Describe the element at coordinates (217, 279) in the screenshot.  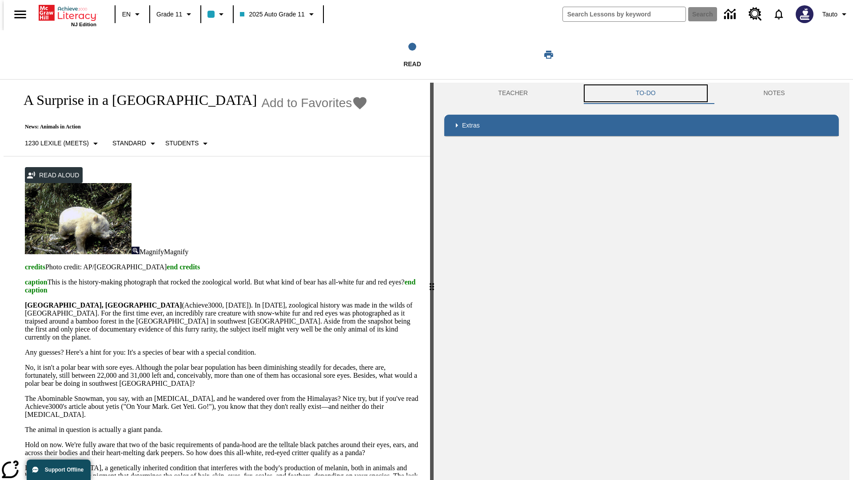
I see `div: reading` at that location.